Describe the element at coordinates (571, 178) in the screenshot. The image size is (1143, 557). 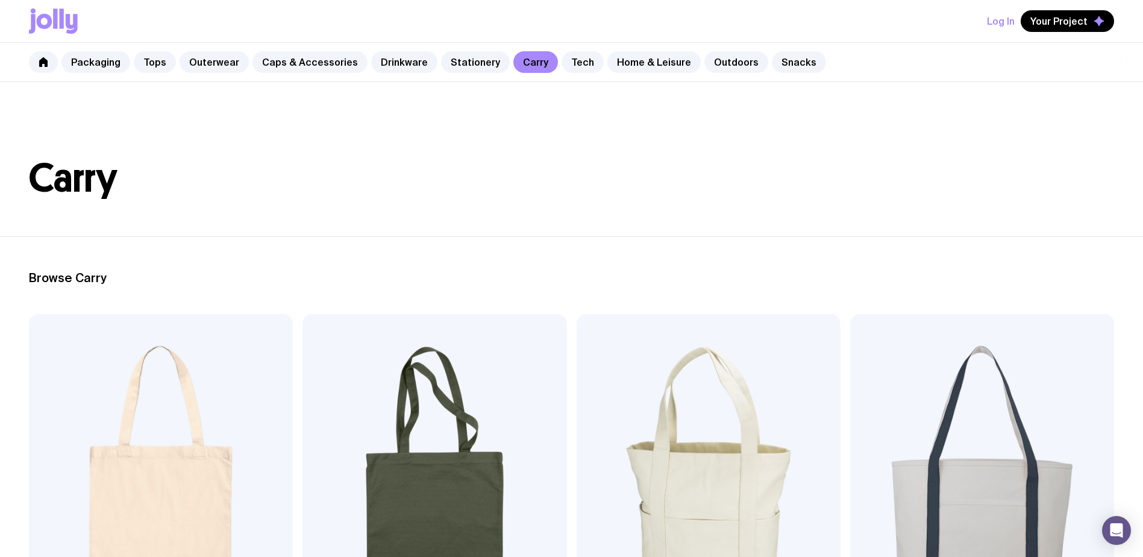
I see `h1: Carry` at that location.